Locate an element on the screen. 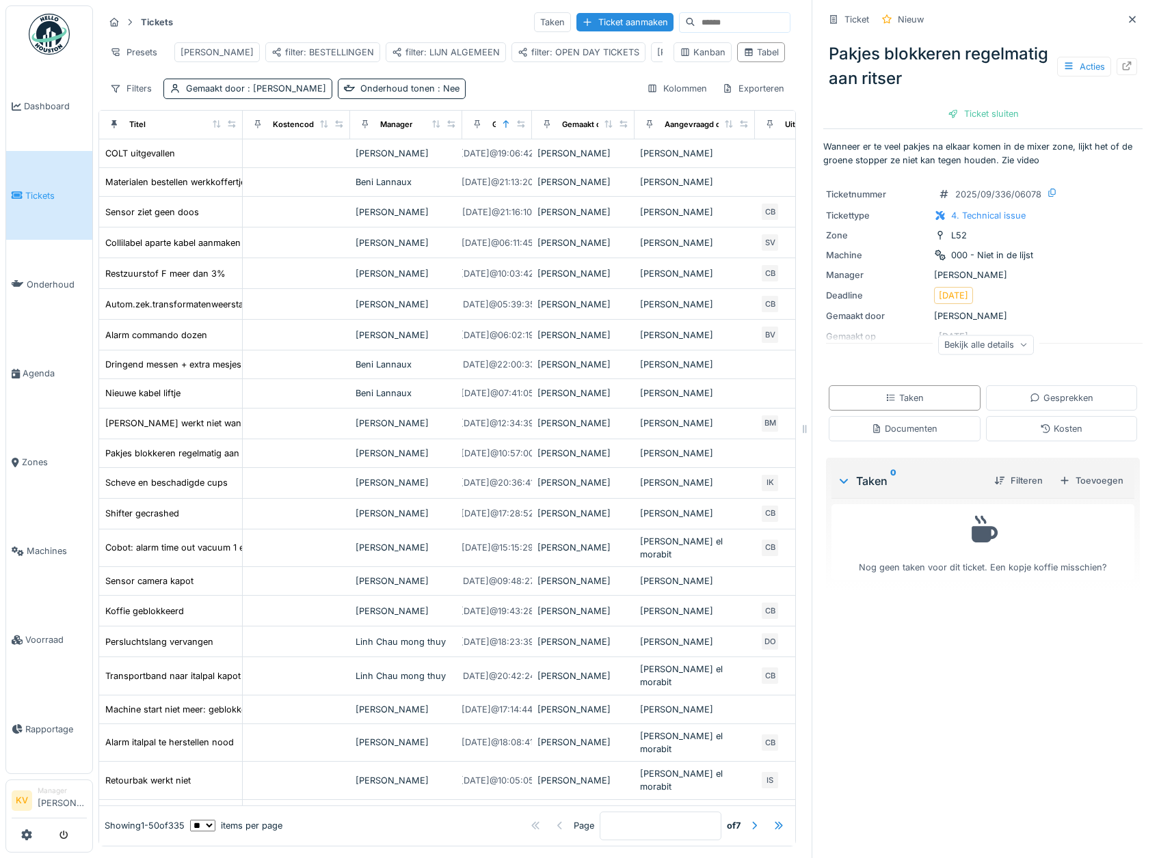 The width and height of the screenshot is (1159, 858). div: Machine is located at coordinates (877, 255).